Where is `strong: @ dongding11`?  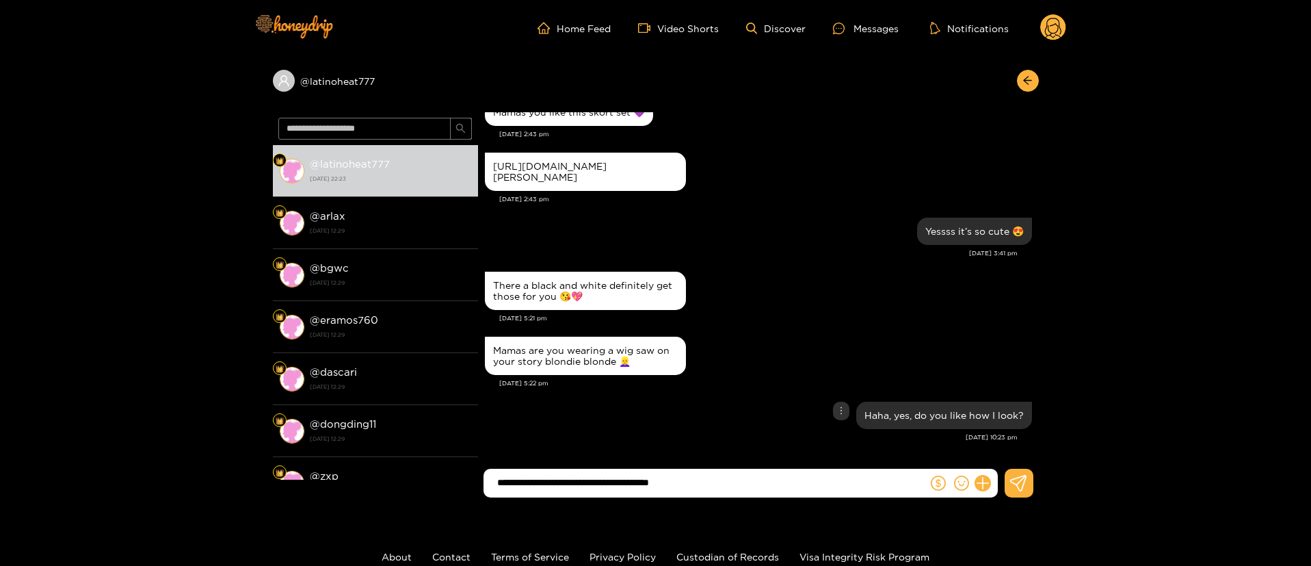 strong: @ dongding11 is located at coordinates (343, 423).